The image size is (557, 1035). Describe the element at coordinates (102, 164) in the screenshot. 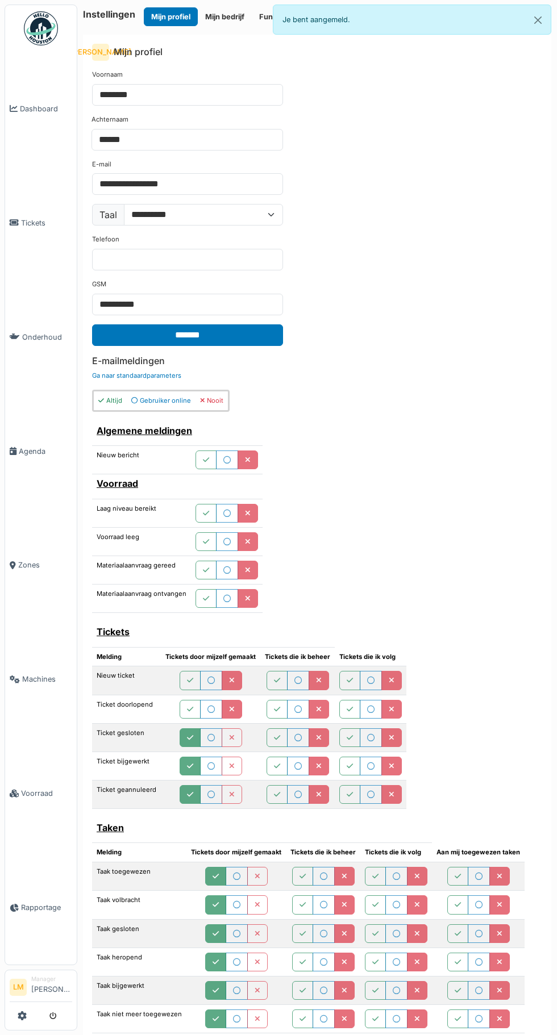

I see `label: E-mail` at that location.